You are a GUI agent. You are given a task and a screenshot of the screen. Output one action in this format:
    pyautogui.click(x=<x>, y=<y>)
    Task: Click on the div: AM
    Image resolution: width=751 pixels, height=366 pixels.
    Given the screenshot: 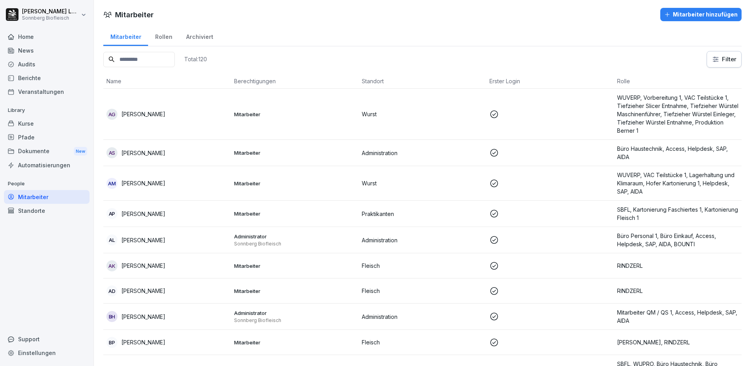 What is the action you would take?
    pyautogui.click(x=112, y=183)
    